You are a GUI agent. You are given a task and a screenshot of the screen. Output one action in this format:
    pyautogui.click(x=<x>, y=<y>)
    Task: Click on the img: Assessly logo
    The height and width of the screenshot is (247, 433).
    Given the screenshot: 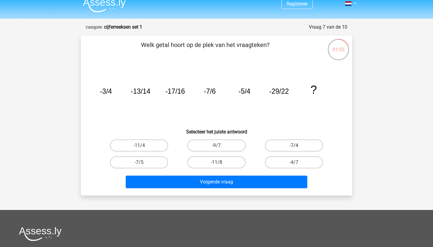 What is the action you would take?
    pyautogui.click(x=40, y=234)
    